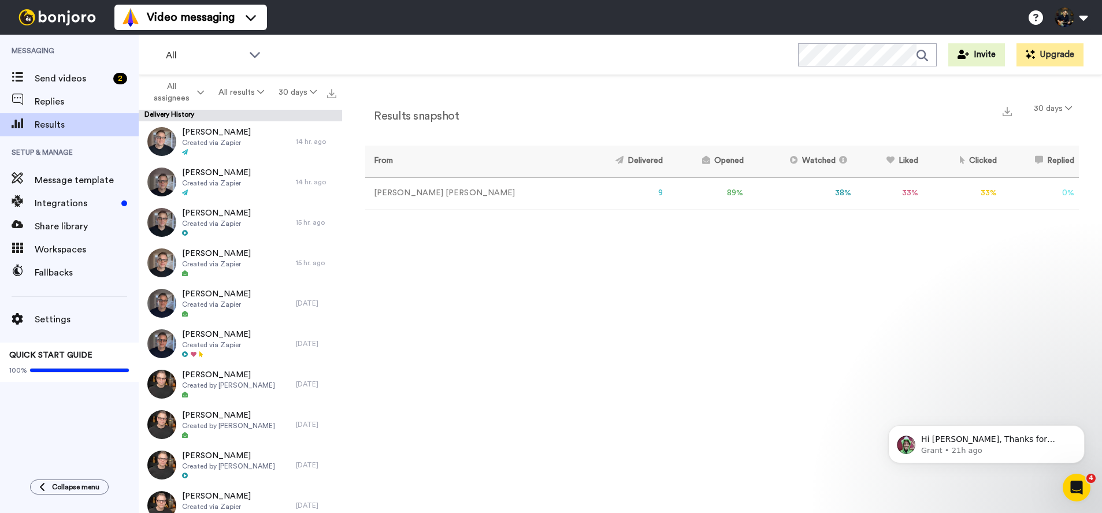 This screenshot has height=513, width=1102. I want to click on span: QUICK START GUIDE, so click(51, 355).